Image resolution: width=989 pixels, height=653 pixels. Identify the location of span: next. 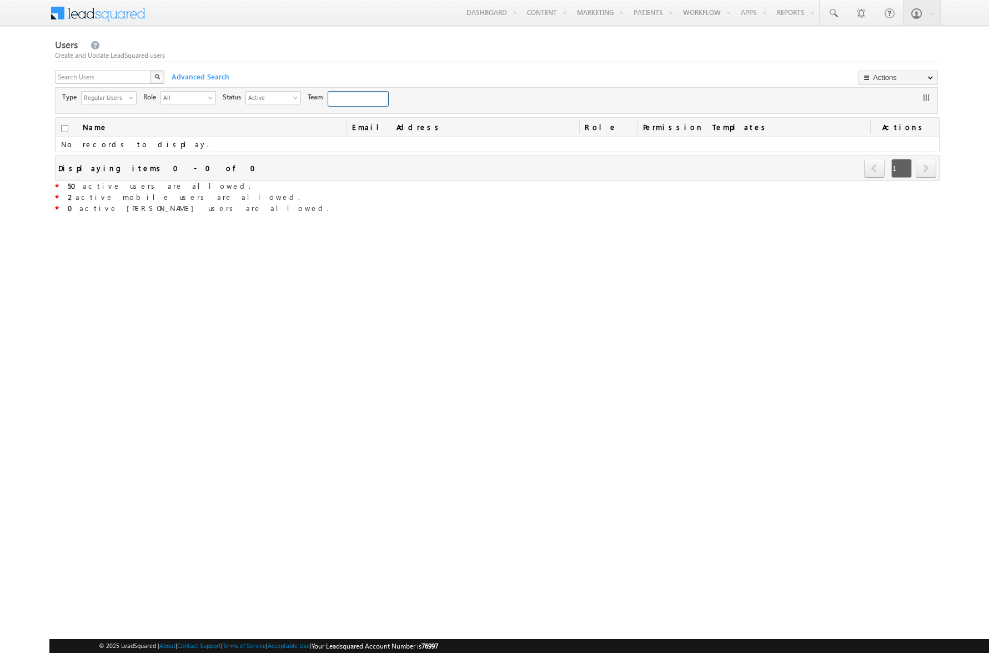
(925, 168).